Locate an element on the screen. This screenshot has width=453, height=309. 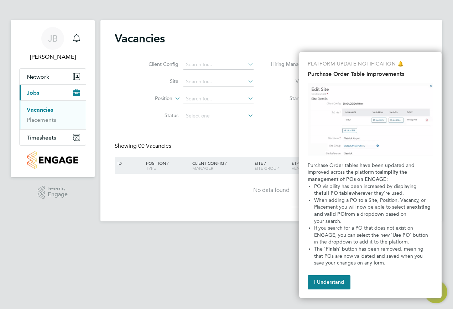
span: Engage is located at coordinates (58, 195).